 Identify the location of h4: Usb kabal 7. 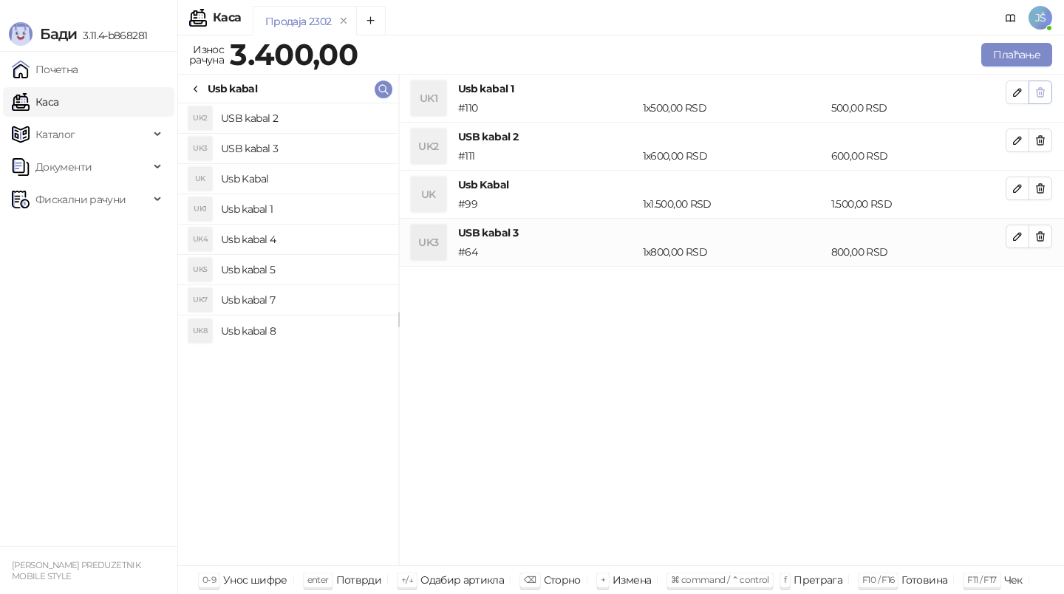
(304, 300).